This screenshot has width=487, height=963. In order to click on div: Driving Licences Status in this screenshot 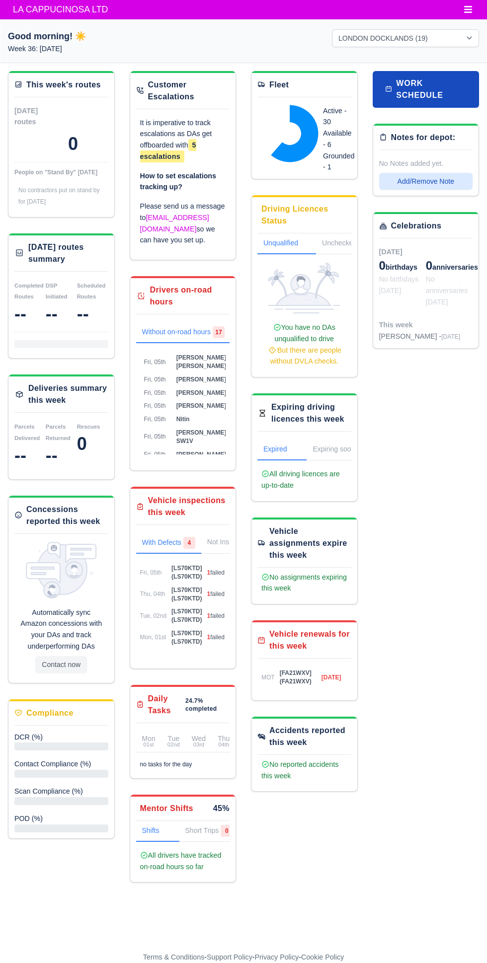, I will do `click(306, 215)`.